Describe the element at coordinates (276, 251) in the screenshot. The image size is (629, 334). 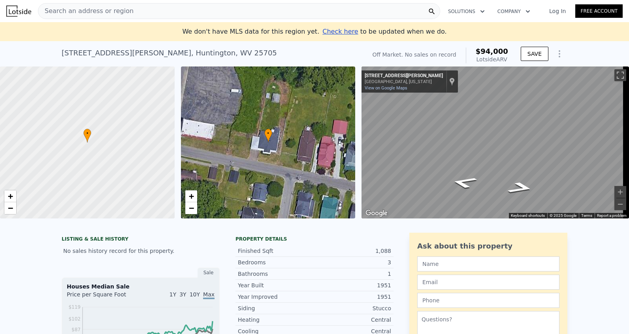
I see `div: Finished Sqft` at that location.